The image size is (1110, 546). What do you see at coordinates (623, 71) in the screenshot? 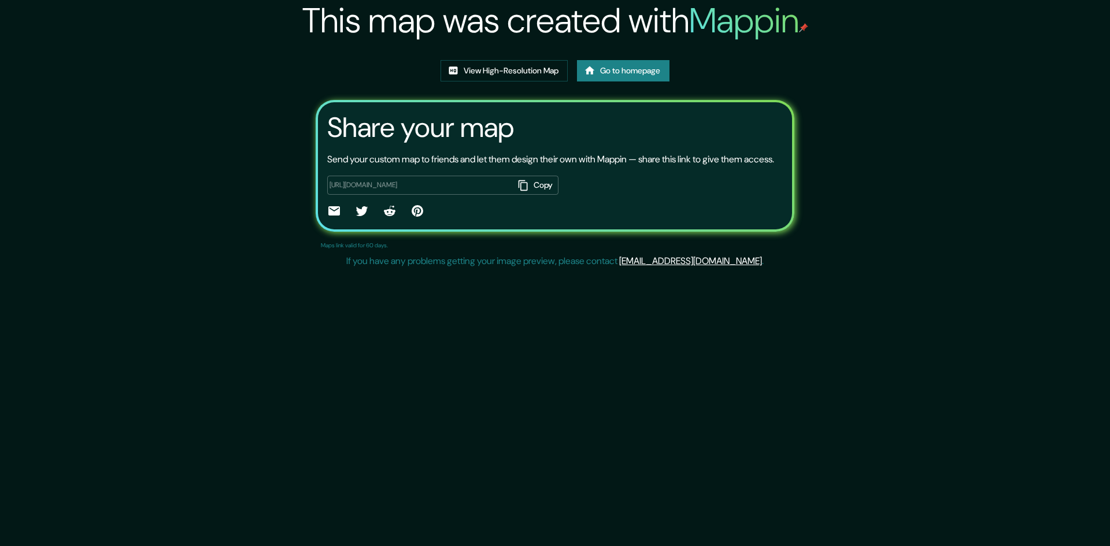
I see `a: Go to homepage` at bounding box center [623, 71].